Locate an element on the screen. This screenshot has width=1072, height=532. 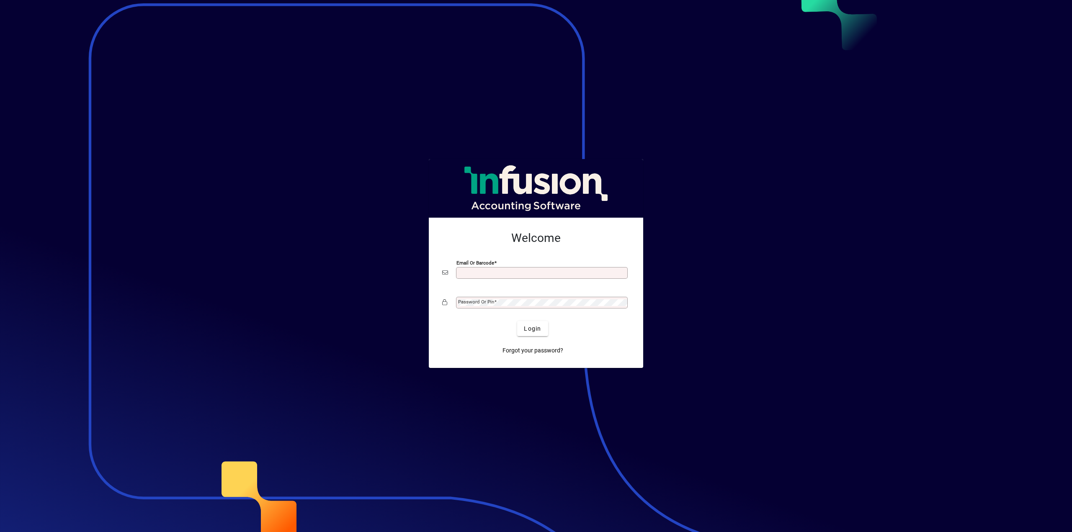
h2: Welcome is located at coordinates (536, 238).